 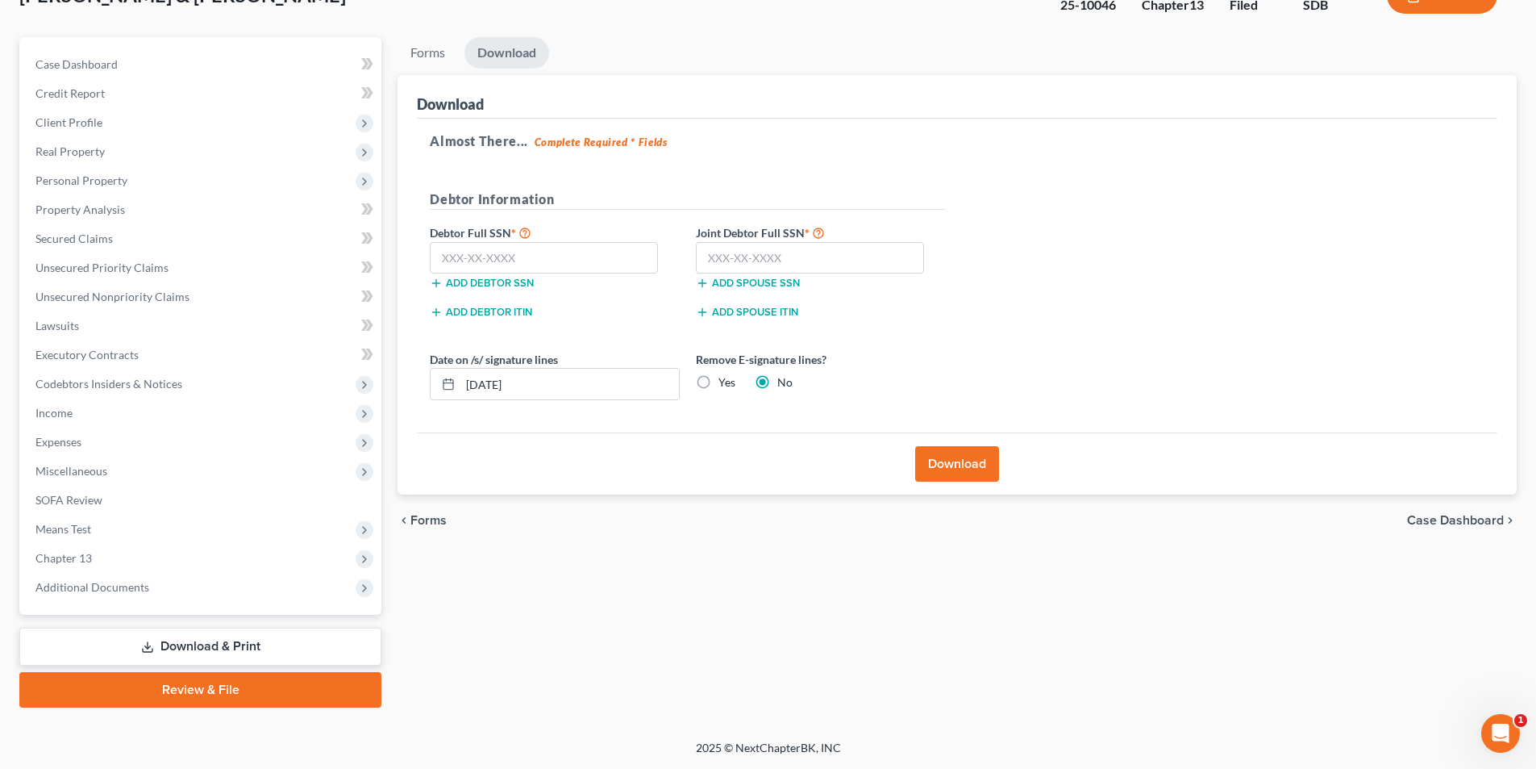 I want to click on label: Debtor Full SSN, so click(x=555, y=232).